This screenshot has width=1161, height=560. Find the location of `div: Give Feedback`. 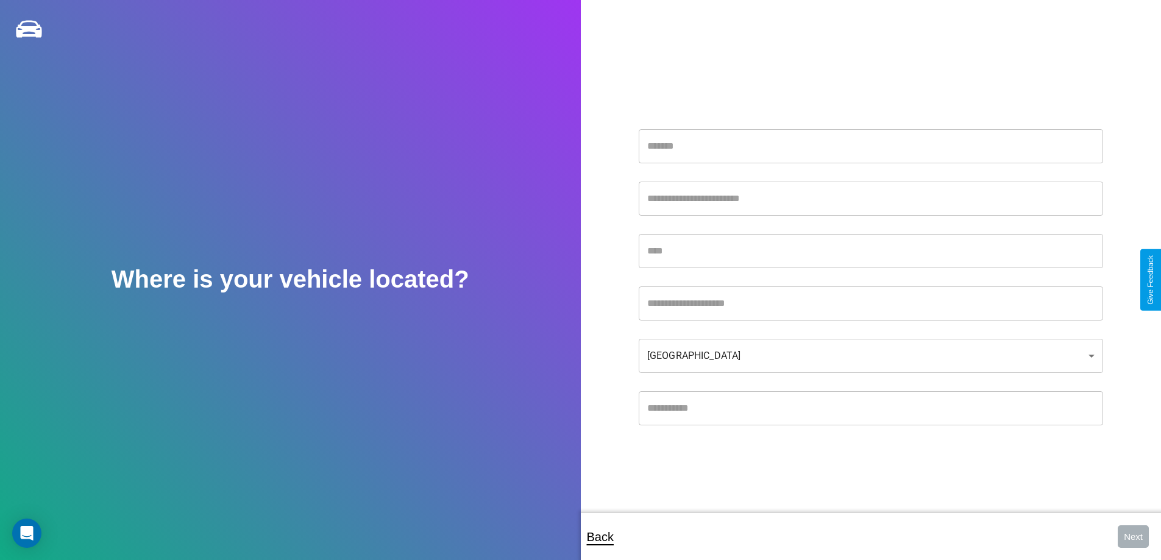

div: Give Feedback is located at coordinates (1150, 280).